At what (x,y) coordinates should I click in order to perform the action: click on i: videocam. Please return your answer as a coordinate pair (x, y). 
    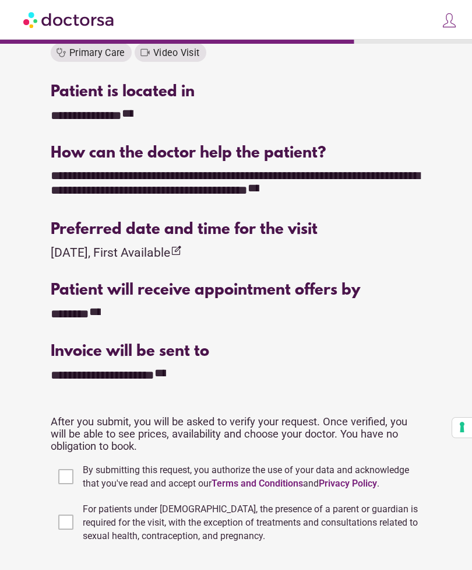
    Looking at the image, I should click on (145, 52).